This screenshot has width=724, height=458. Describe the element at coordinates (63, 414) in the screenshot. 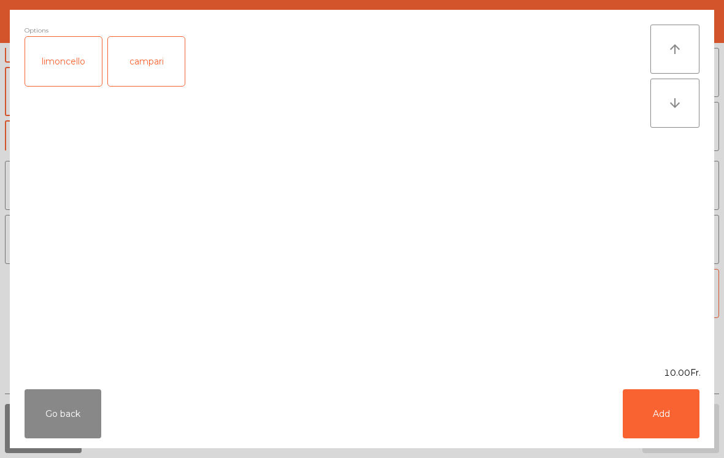

I see `button: Go back` at that location.